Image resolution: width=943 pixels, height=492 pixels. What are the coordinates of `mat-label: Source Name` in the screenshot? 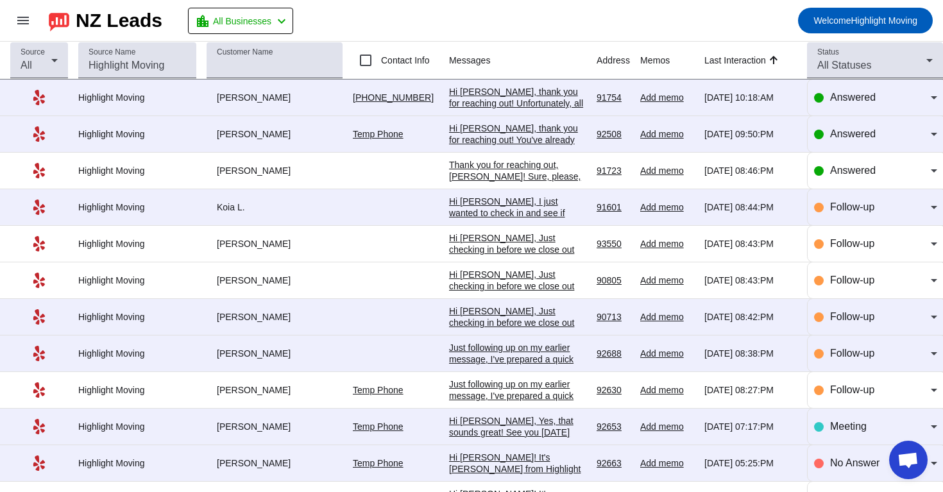 It's located at (112, 52).